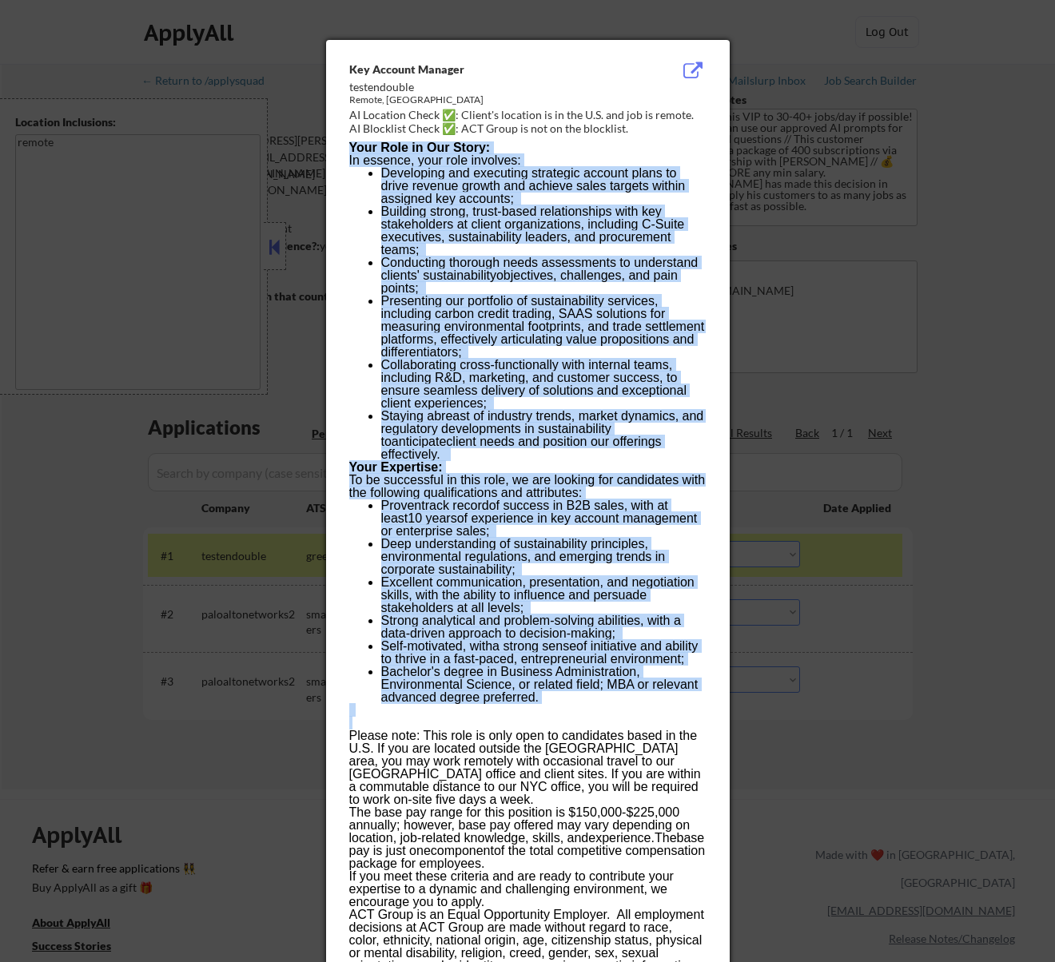 Image resolution: width=1055 pixels, height=962 pixels. I want to click on div: Key Account Manager, so click(488, 70).